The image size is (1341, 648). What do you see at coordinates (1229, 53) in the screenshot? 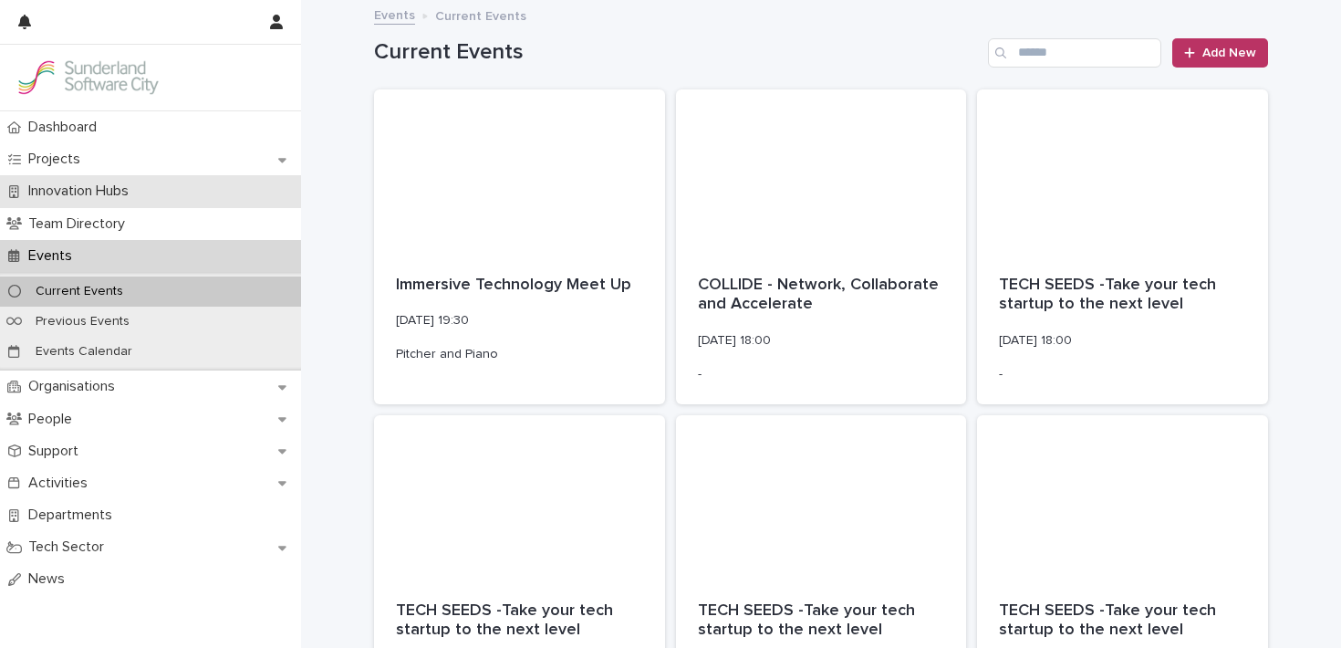
I see `span: Add New` at bounding box center [1229, 53].